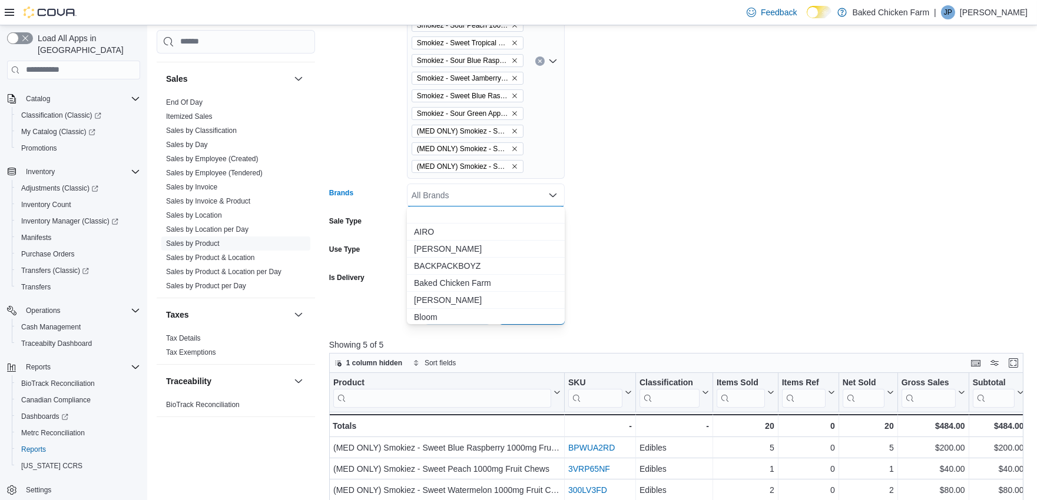 This screenshot has width=1037, height=500. Describe the element at coordinates (78, 221) in the screenshot. I see `span: Inventory Manager (Classic)` at that location.